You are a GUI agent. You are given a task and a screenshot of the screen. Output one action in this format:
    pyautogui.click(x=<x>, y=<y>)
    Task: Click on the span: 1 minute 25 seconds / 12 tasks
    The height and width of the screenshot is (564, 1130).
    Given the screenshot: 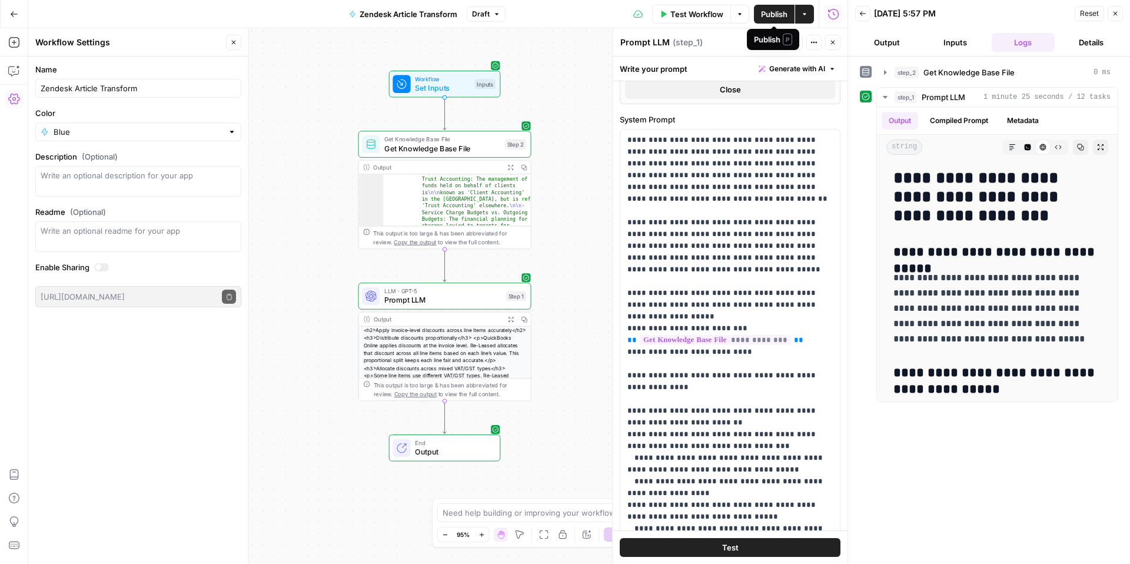 What is the action you would take?
    pyautogui.click(x=1047, y=97)
    